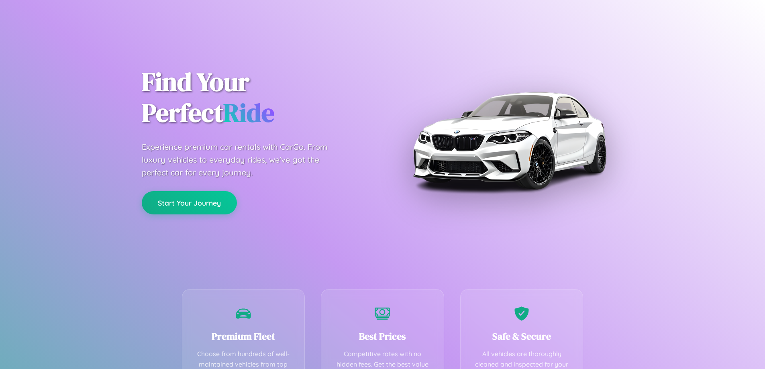 Image resolution: width=765 pixels, height=369 pixels. What do you see at coordinates (243, 336) in the screenshot?
I see `h3: Premium Fleet` at bounding box center [243, 336].